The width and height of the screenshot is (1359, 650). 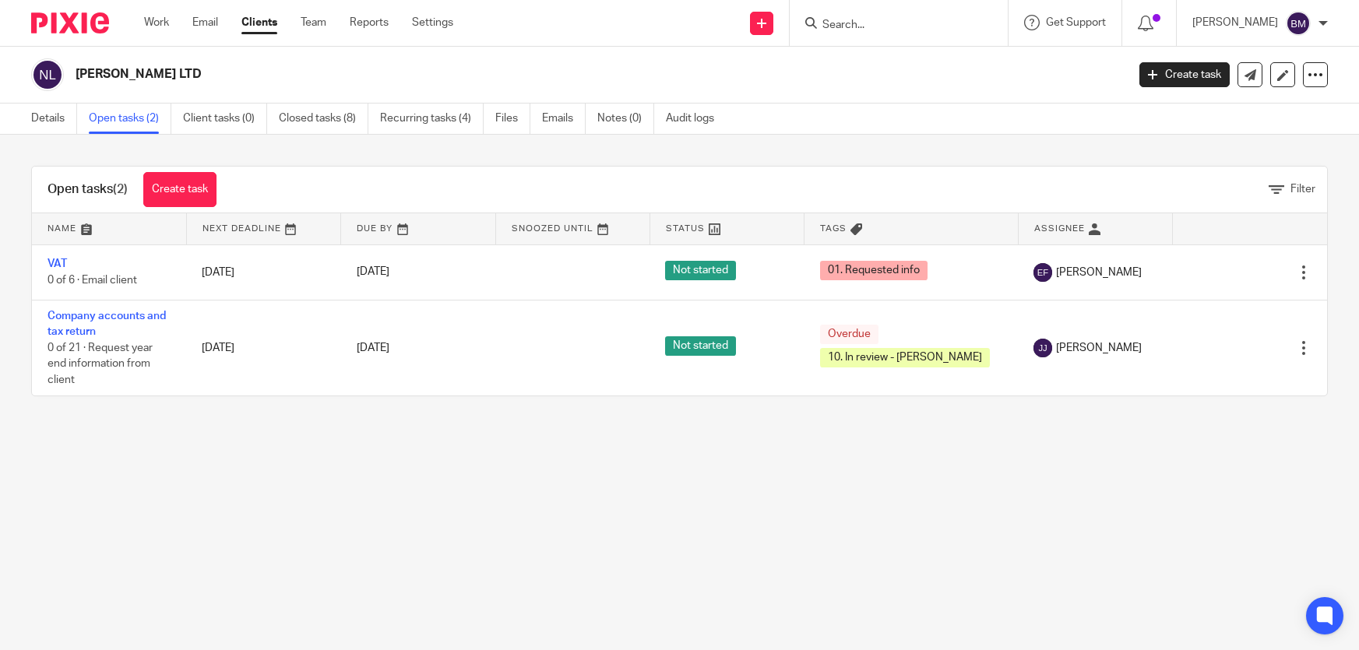 What do you see at coordinates (323, 118) in the screenshot?
I see `a: Closed tasks (8)` at bounding box center [323, 118].